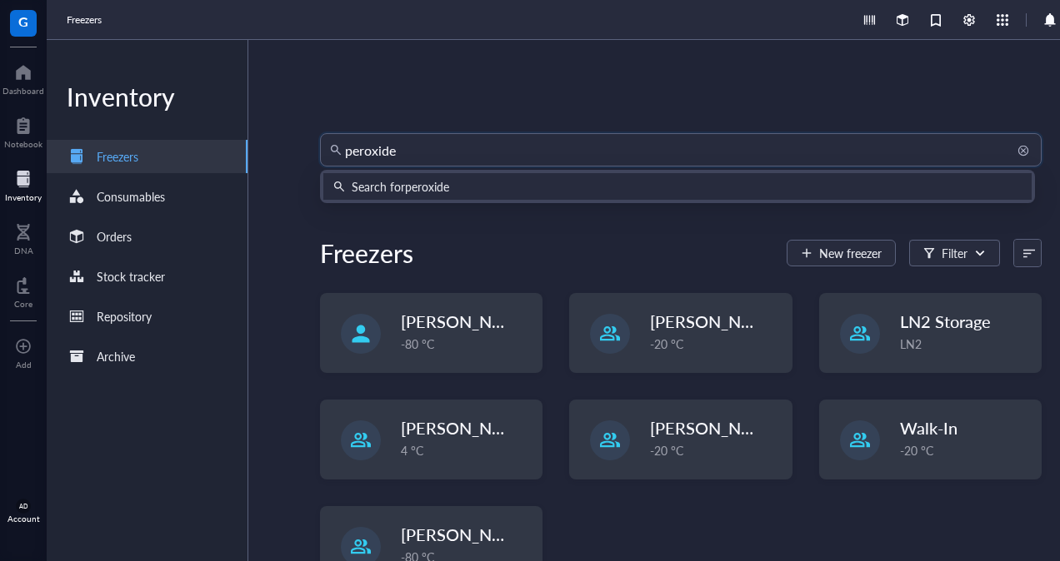  I want to click on div: Add, so click(23, 365).